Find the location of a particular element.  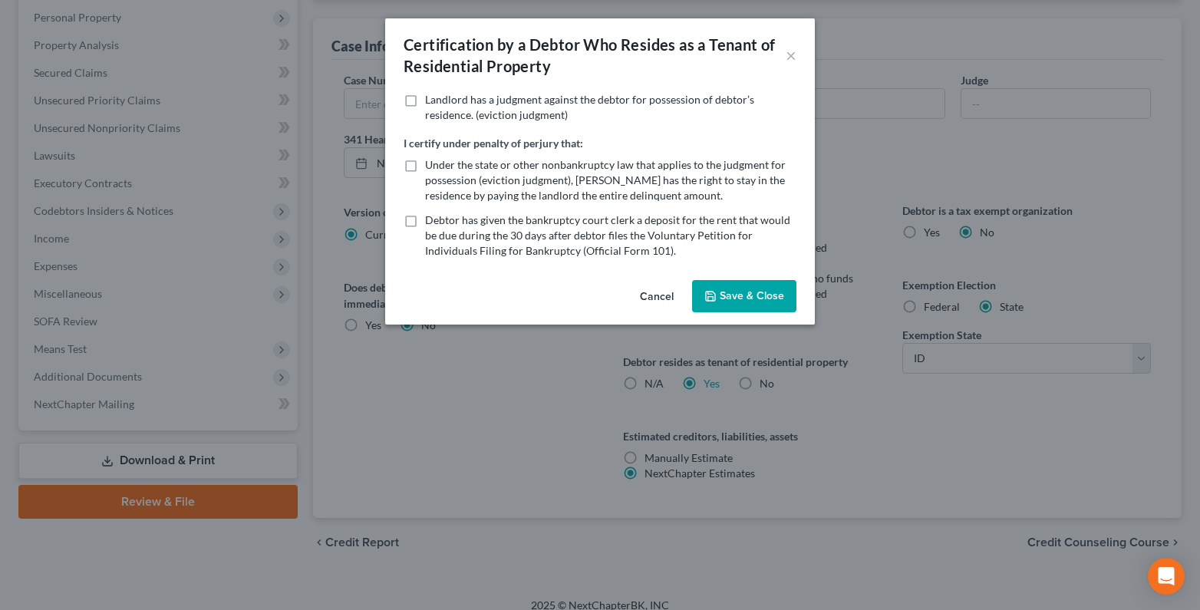

span: Under the state or other nonbankruptcy law that applies to the judgment for possession (eviction ... is located at coordinates (605, 180).